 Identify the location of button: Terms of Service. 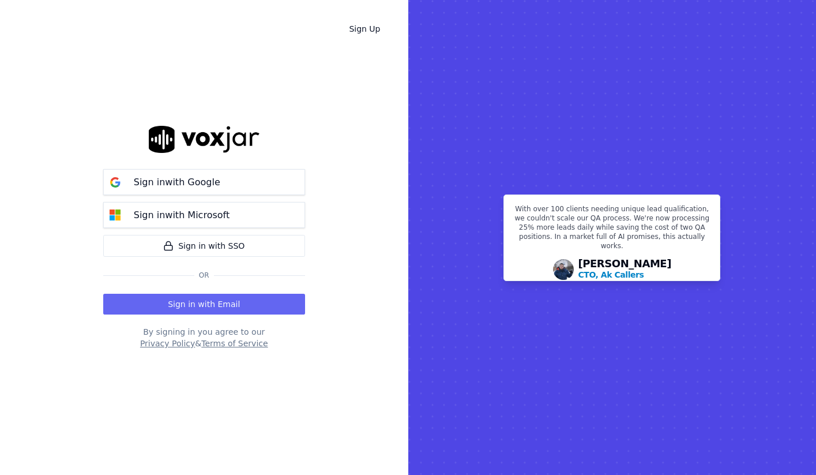
(234, 343).